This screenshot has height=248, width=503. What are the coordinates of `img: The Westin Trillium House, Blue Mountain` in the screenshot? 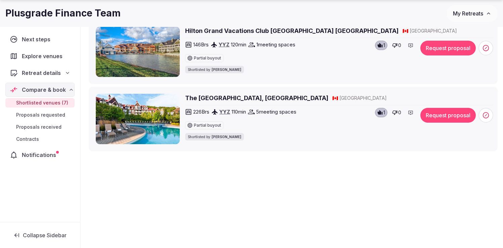 It's located at (138, 119).